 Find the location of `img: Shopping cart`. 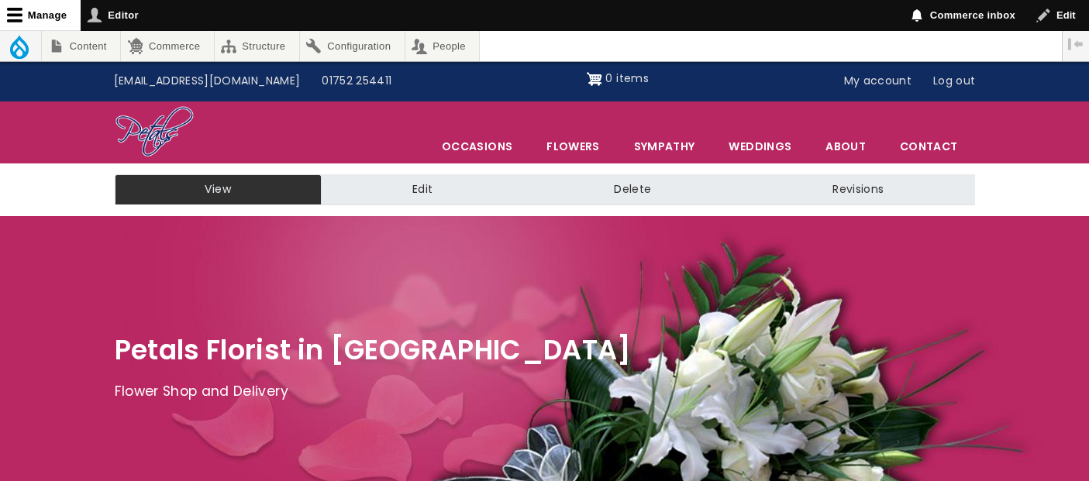

img: Shopping cart is located at coordinates (594, 79).